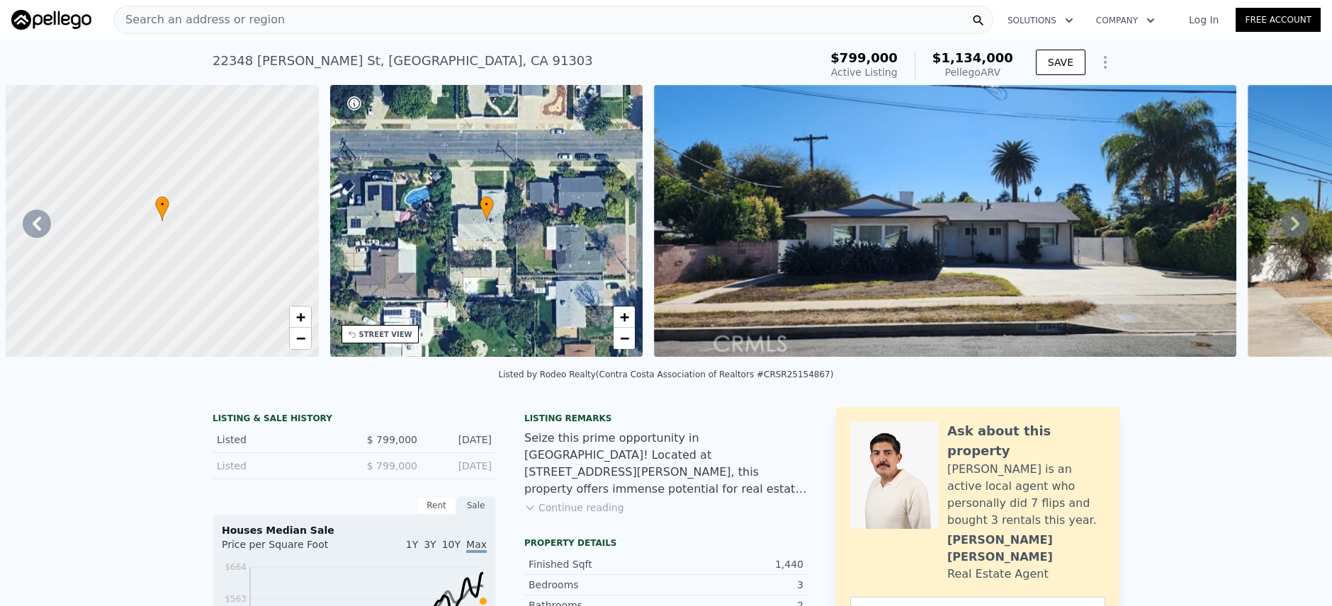 This screenshot has width=1332, height=606. Describe the element at coordinates (354, 531) in the screenshot. I see `div: Houses Median Sale` at that location.